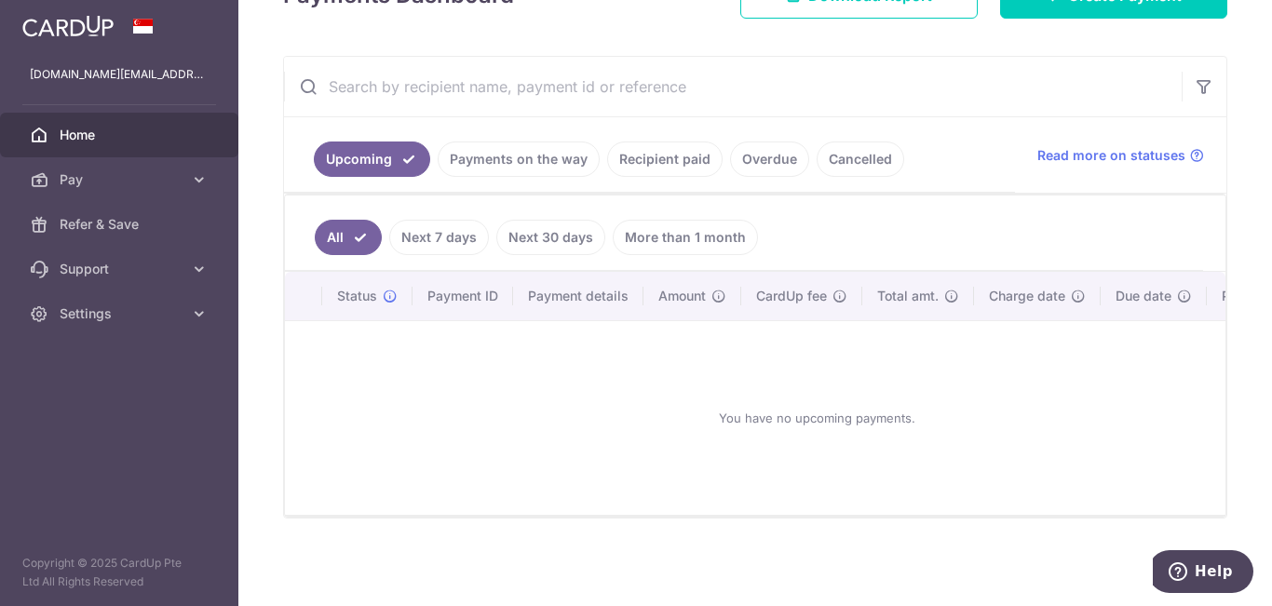 The height and width of the screenshot is (606, 1272). I want to click on span: Home, so click(121, 135).